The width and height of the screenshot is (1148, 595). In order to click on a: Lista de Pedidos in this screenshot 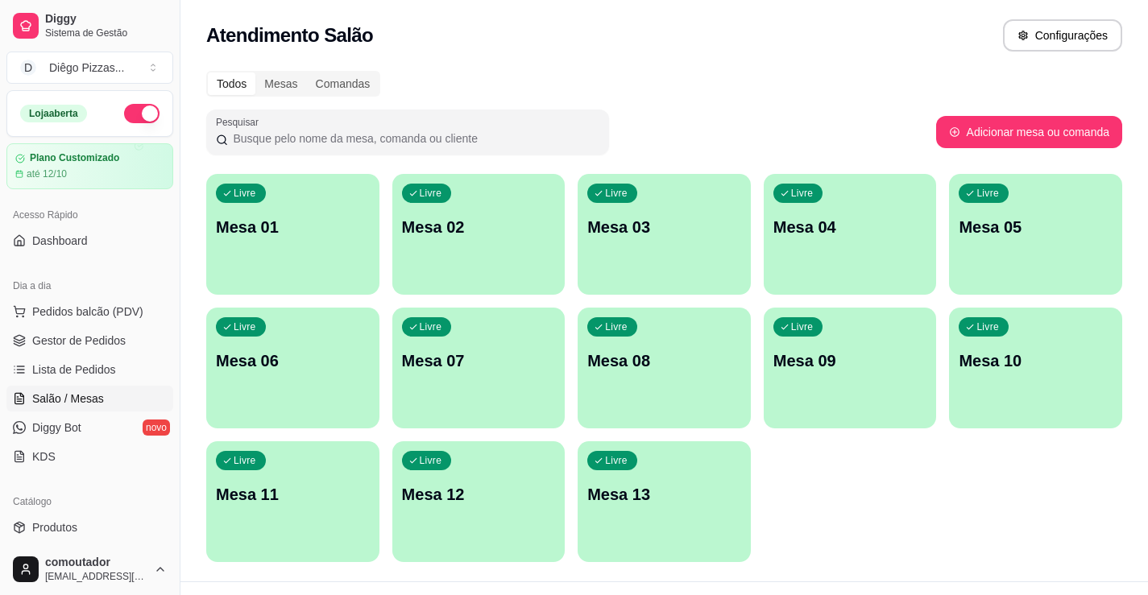, I will do `click(89, 370)`.